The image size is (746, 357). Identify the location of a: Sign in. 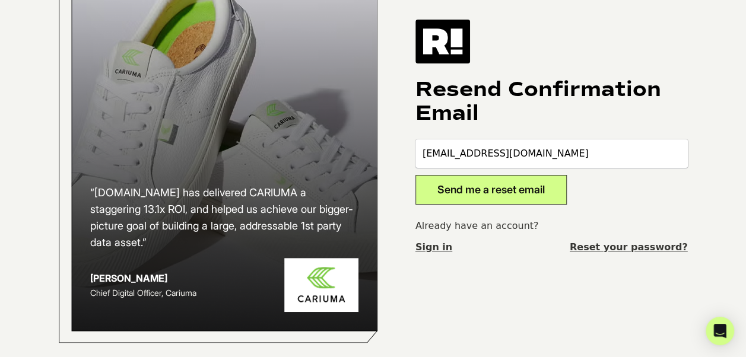
(434, 248).